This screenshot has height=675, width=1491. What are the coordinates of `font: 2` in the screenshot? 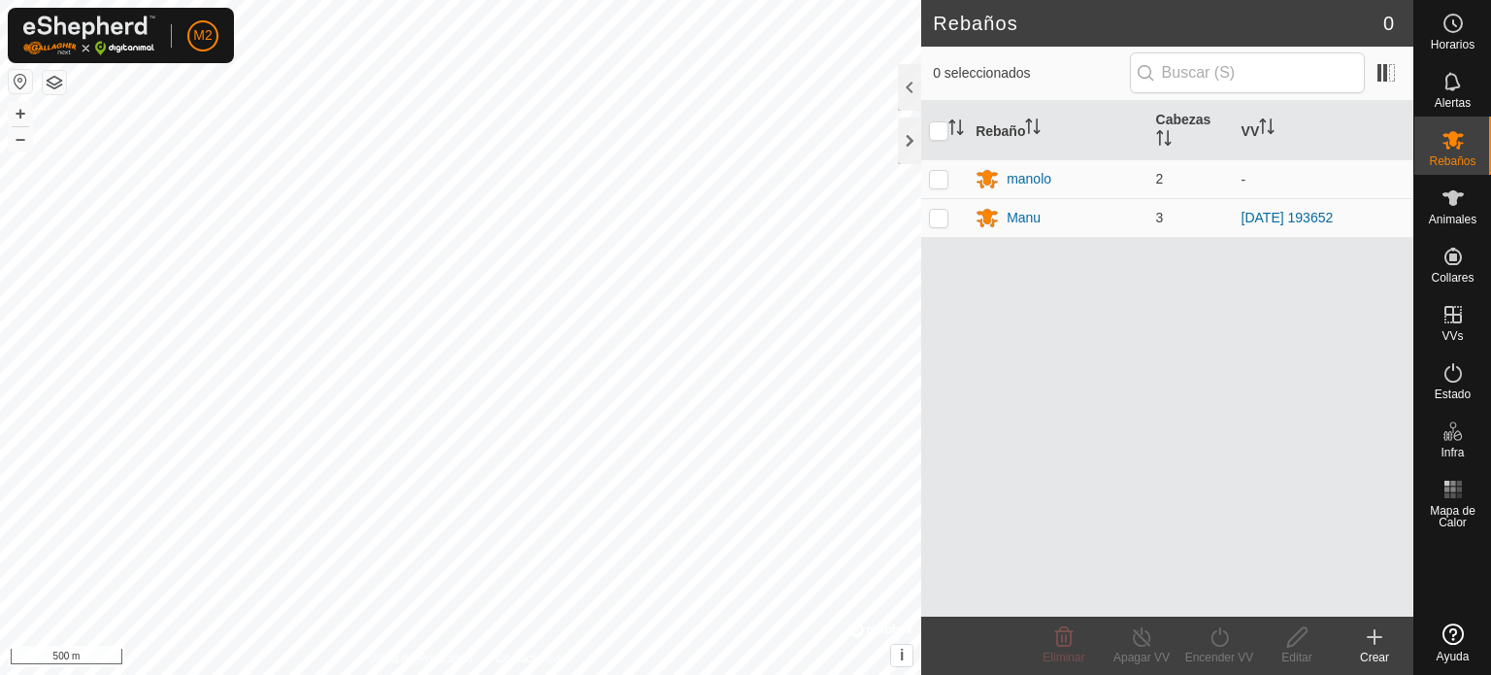 It's located at (1160, 179).